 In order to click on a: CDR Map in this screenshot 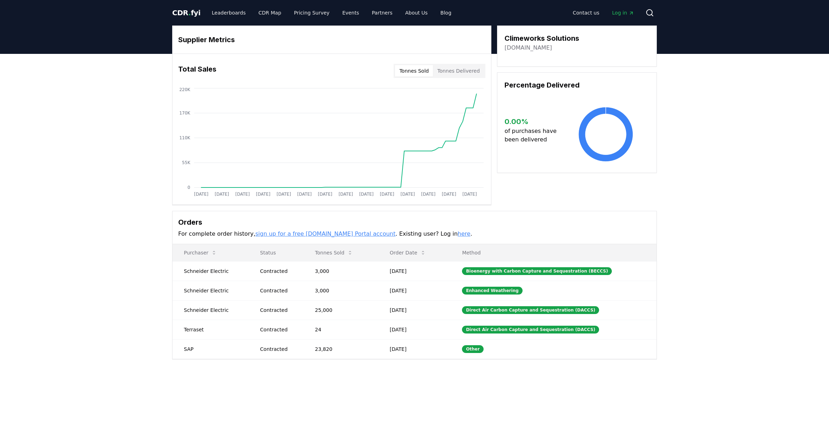, I will do `click(270, 13)`.